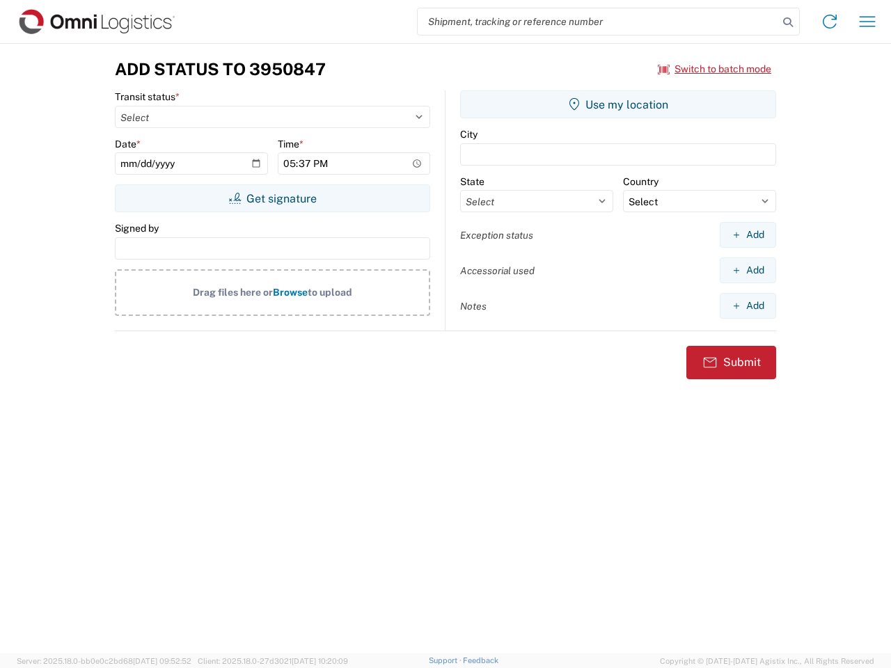 This screenshot has height=668, width=891. I want to click on button: Get signature, so click(272, 198).